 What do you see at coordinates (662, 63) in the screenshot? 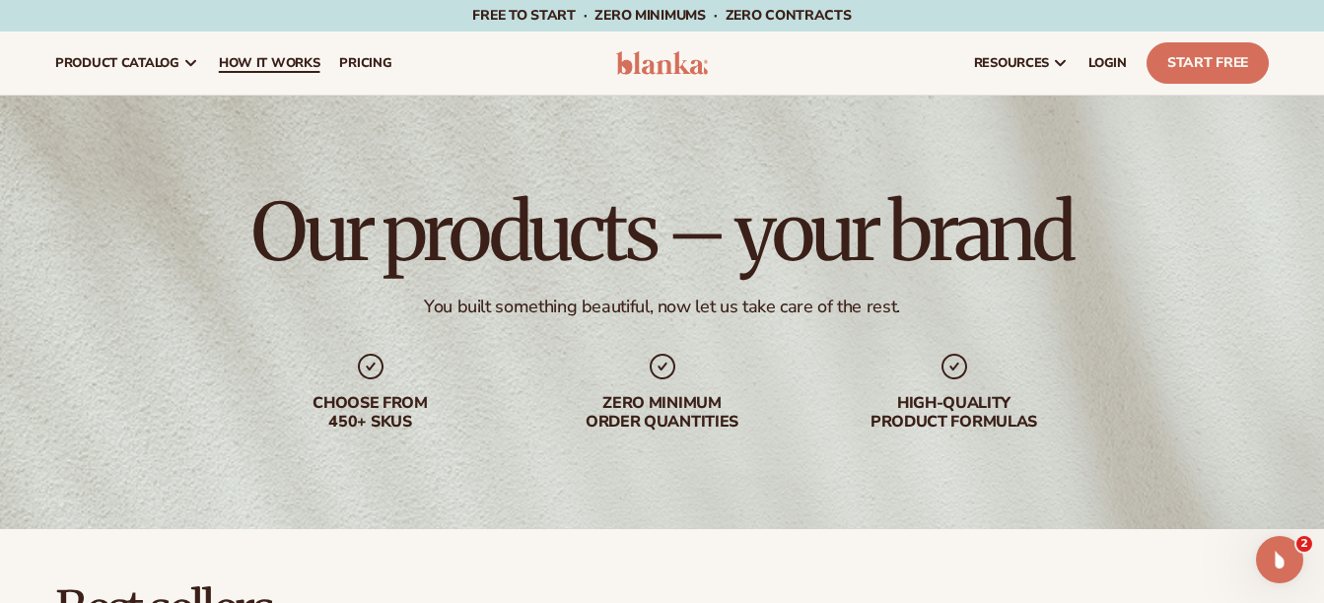
I see `img: logo` at bounding box center [662, 63].